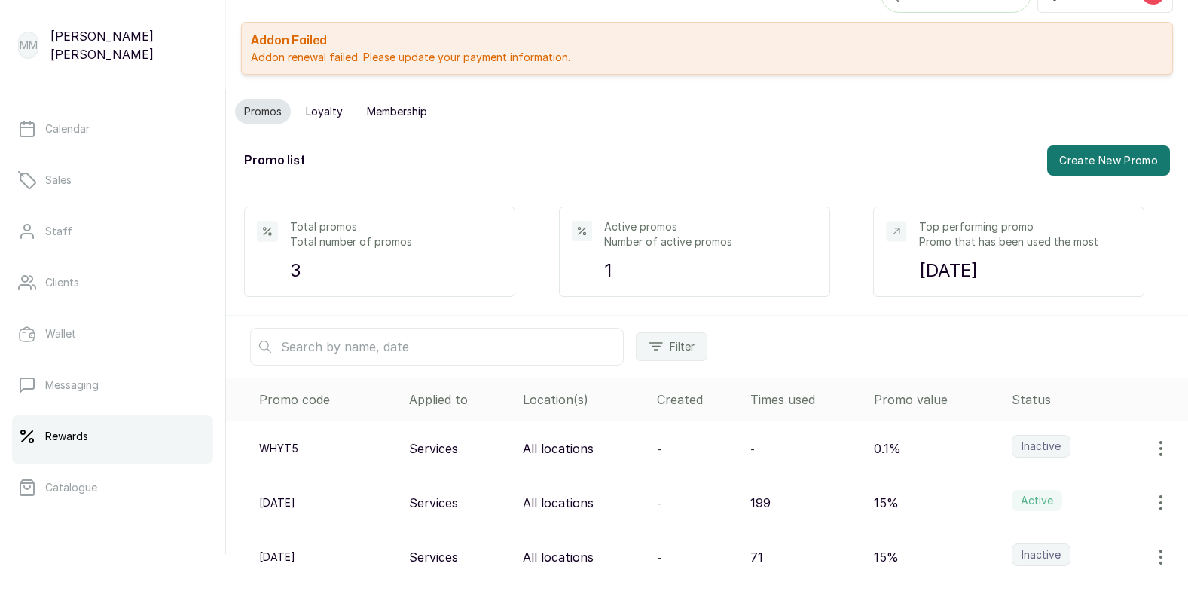  What do you see at coordinates (274, 160) in the screenshot?
I see `h2: Promo list` at bounding box center [274, 160].